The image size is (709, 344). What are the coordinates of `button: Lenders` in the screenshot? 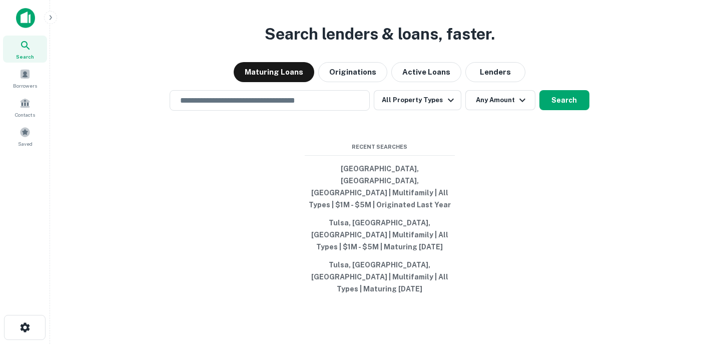 It's located at (495, 72).